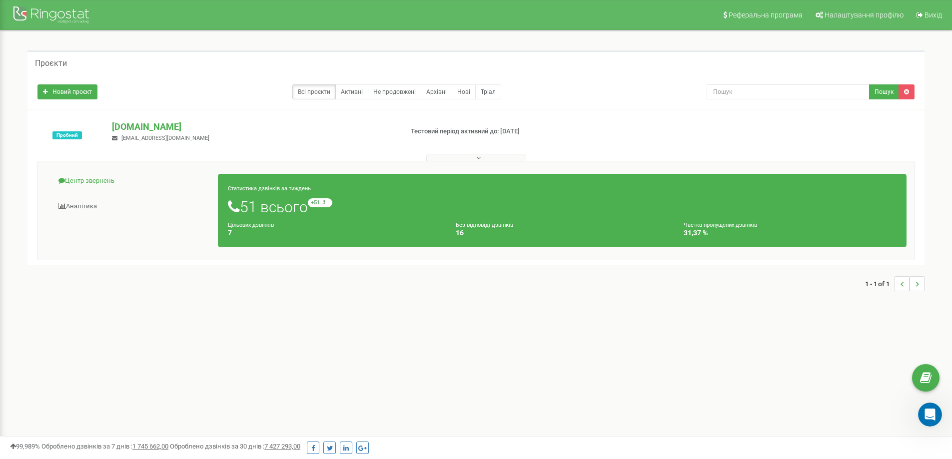  What do you see at coordinates (105, 446) in the screenshot?
I see `span: Оброблено дзвінків за 7 днів :` at bounding box center [105, 446].